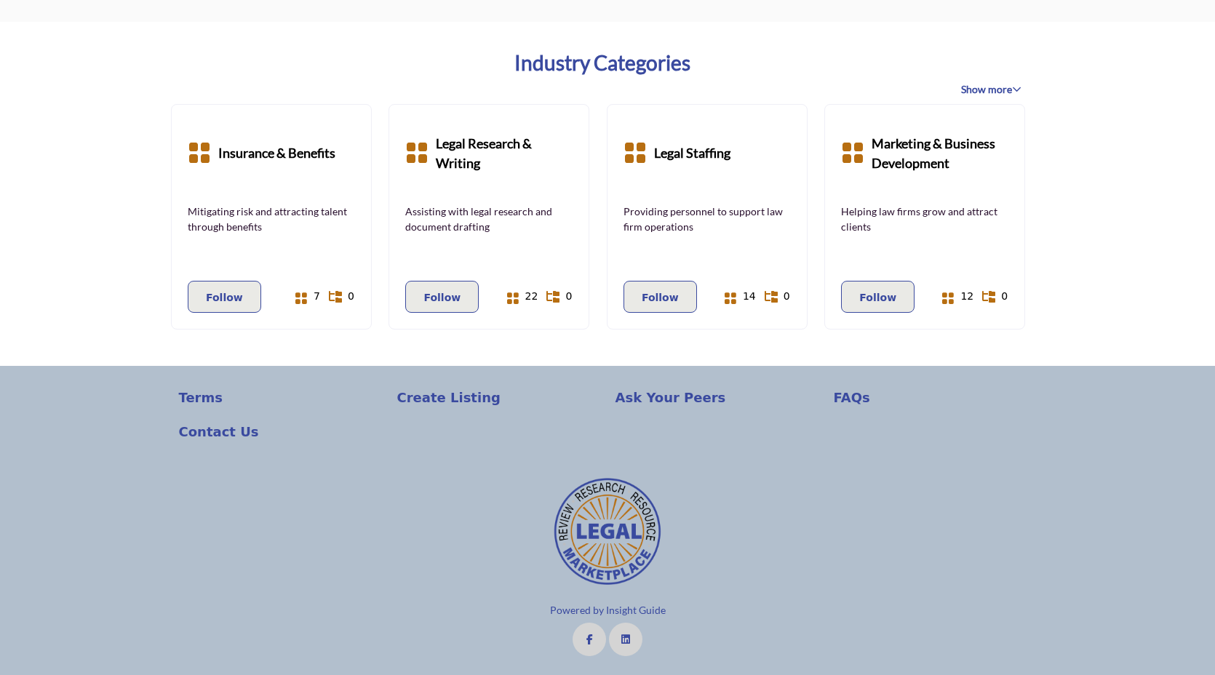  What do you see at coordinates (730, 298) in the screenshot?
I see `i: Show All 14 Suppliers` at bounding box center [730, 298].